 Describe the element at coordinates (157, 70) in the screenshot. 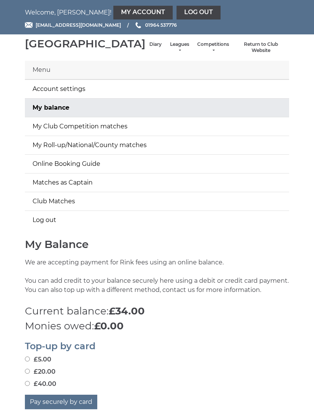

I see `div: Menu` at that location.